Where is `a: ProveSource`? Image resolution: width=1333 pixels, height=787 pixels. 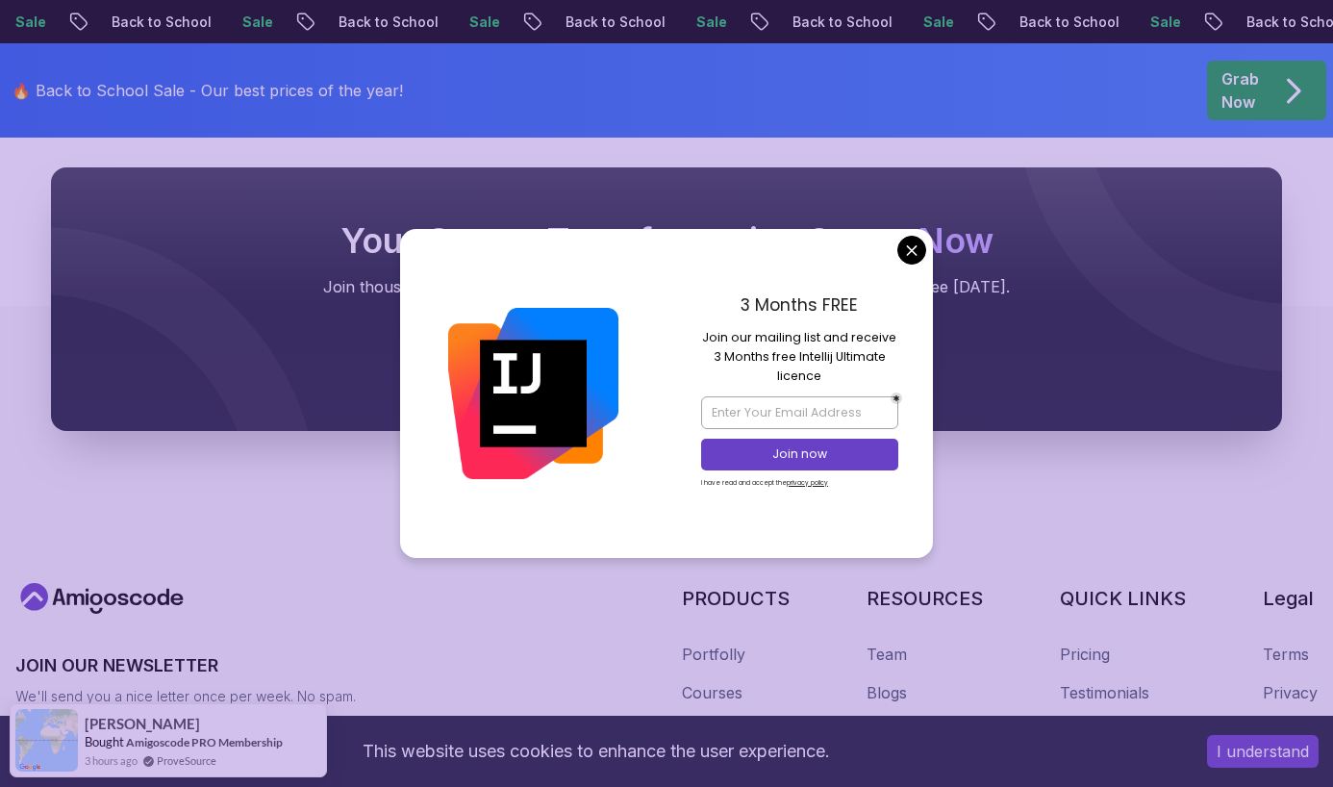
a: ProveSource is located at coordinates (187, 760).